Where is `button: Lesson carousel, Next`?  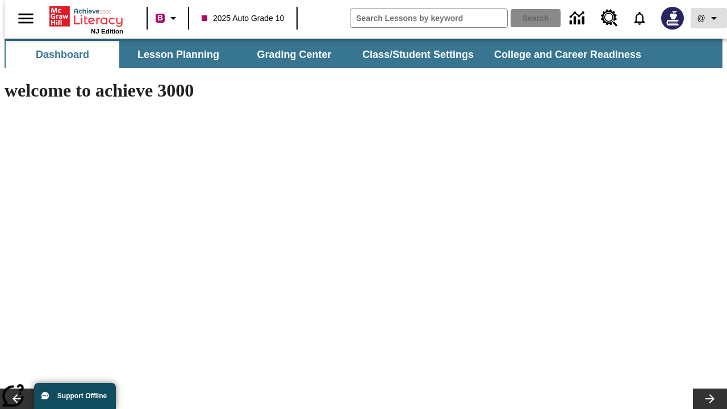 button: Lesson carousel, Next is located at coordinates (710, 398).